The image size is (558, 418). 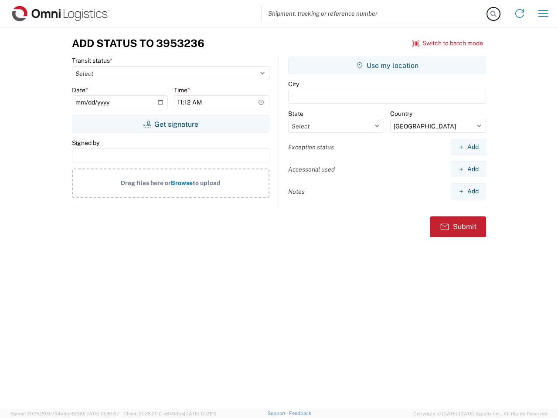 I want to click on label: Time, so click(x=182, y=90).